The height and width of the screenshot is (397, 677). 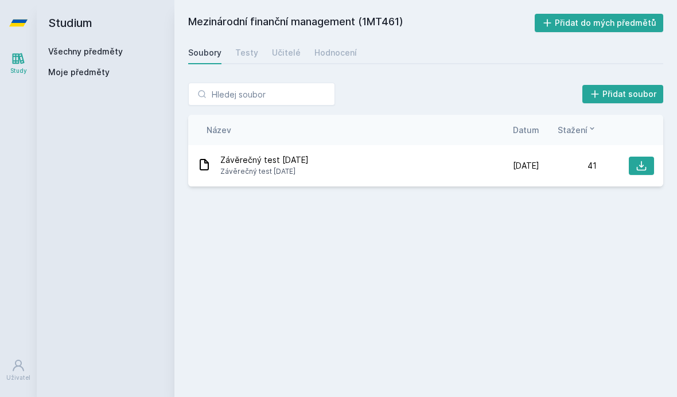 I want to click on span: Stažení, so click(x=573, y=130).